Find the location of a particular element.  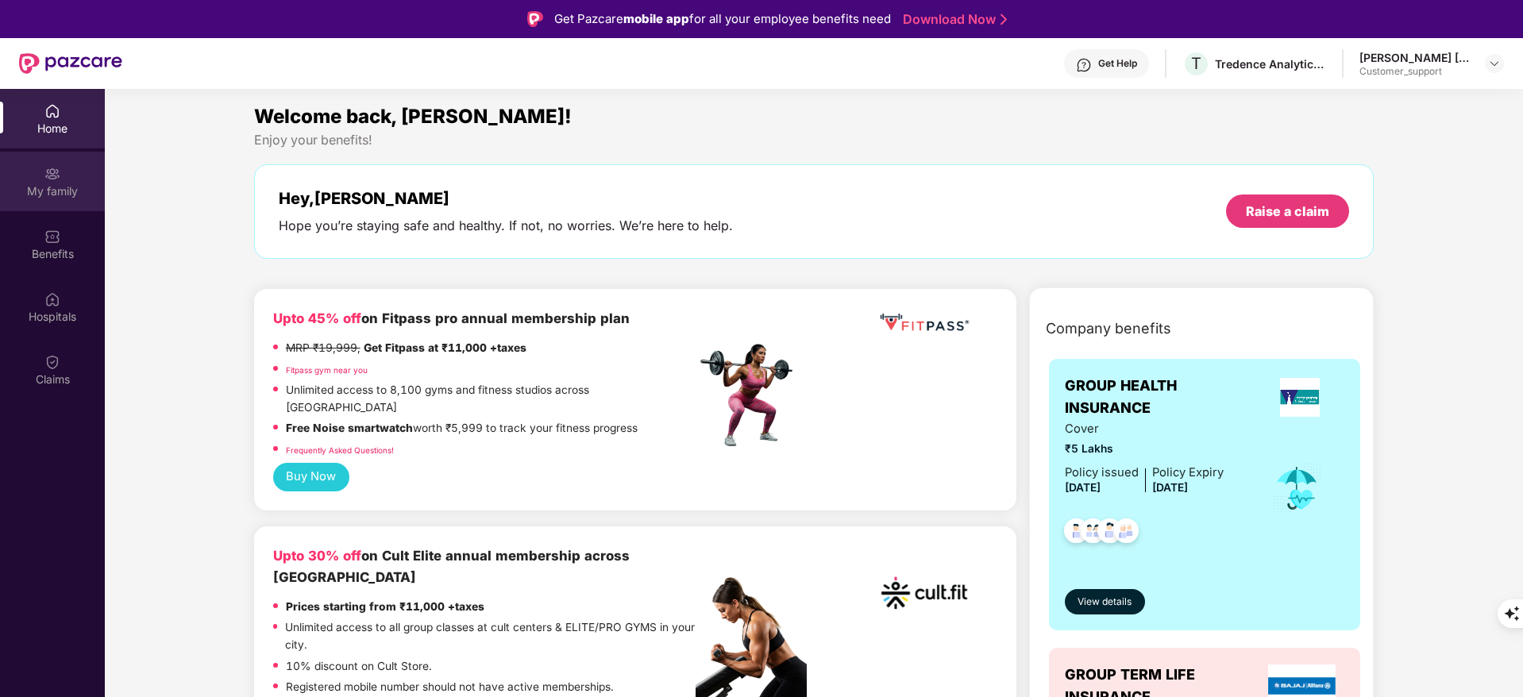

span: View details is located at coordinates (1104, 602).